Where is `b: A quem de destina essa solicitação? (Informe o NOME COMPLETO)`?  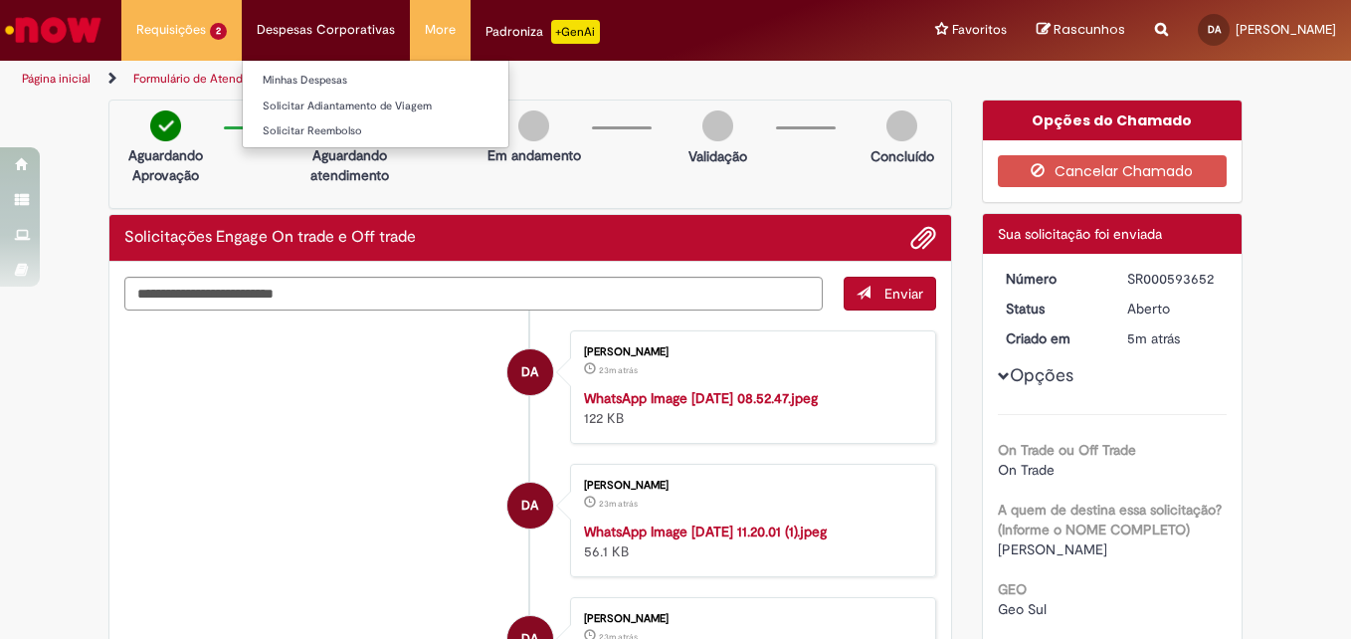
b: A quem de destina essa solicitação? (Informe o NOME COMPLETO) is located at coordinates (1109, 519).